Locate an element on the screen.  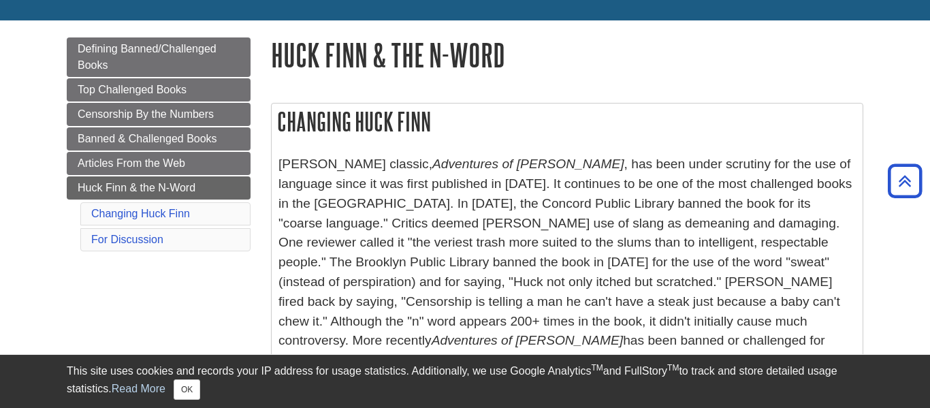
span: Articles From the Web is located at coordinates (131, 163).